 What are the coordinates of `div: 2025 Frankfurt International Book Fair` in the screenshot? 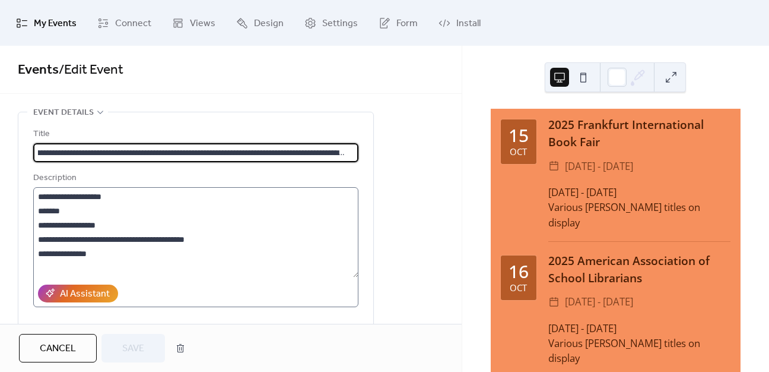 It's located at (639, 134).